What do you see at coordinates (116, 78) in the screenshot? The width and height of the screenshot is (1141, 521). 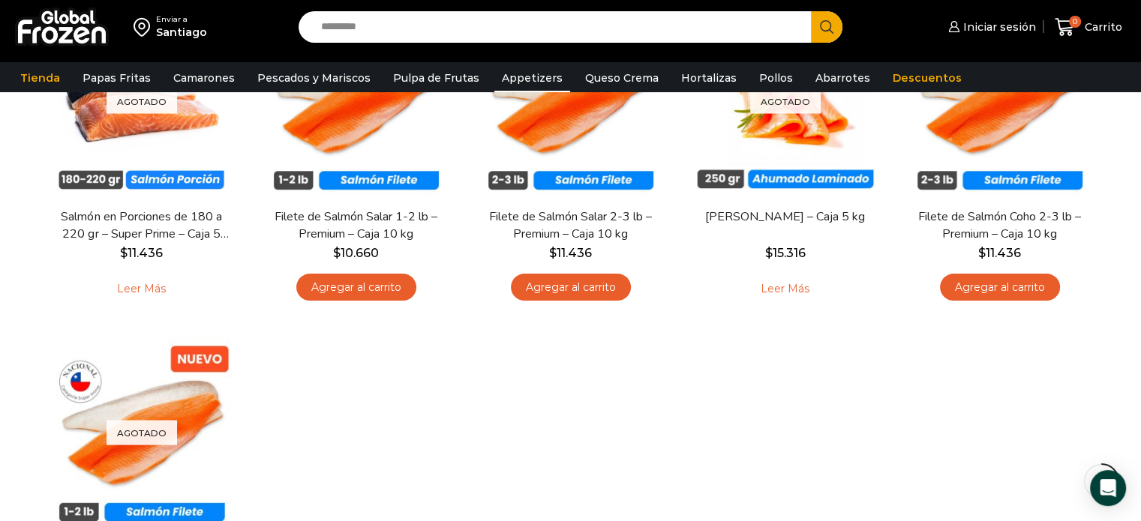 I see `a: Papas Fritas` at bounding box center [116, 78].